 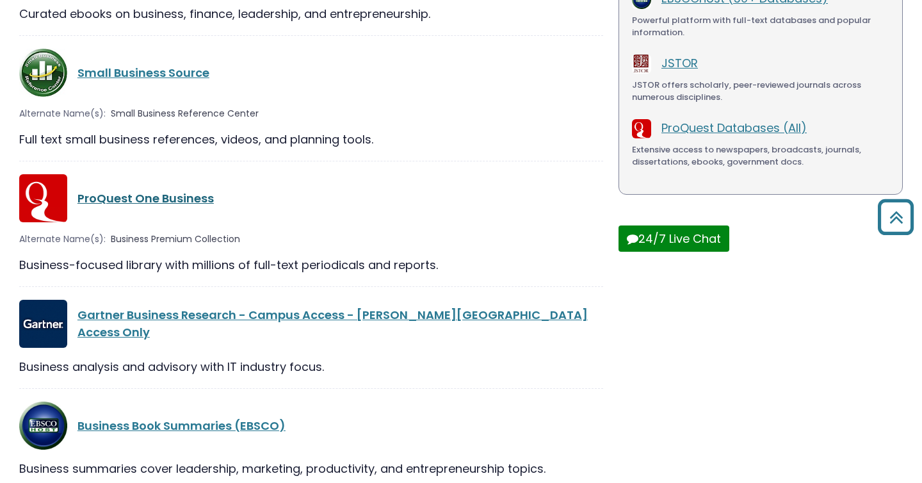 I want to click on a: JSTOR, so click(x=680, y=63).